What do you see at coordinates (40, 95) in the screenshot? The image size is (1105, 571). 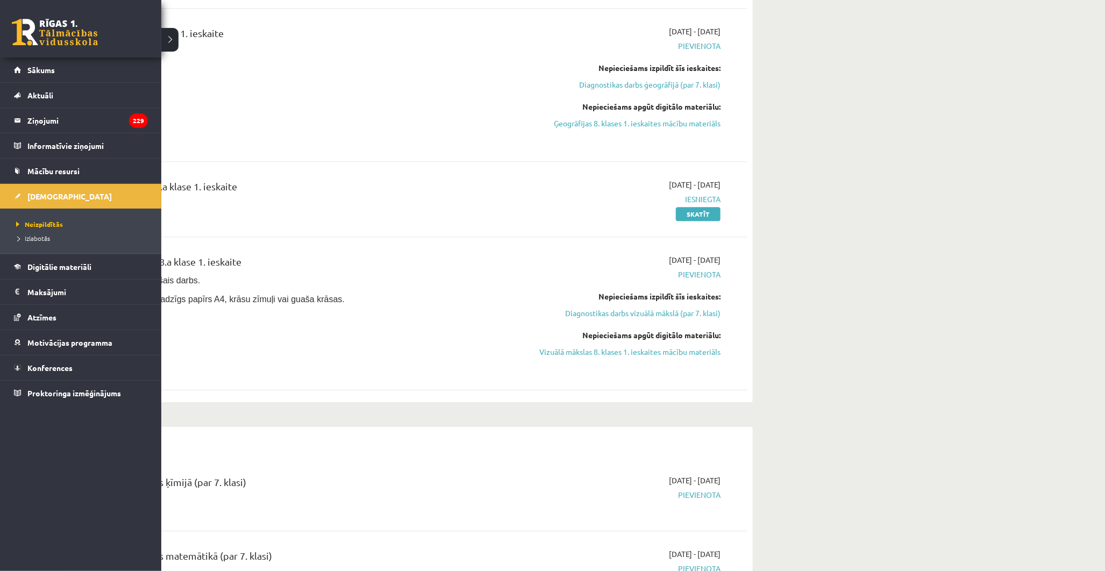 I see `span: Aktuāli` at bounding box center [40, 95].